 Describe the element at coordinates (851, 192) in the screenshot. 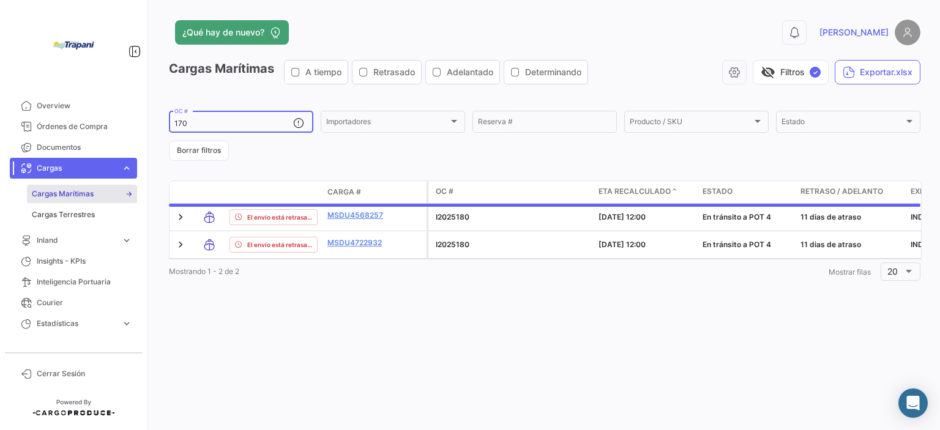

I see `datatable-header-cell: Retraso / Adelanto` at that location.